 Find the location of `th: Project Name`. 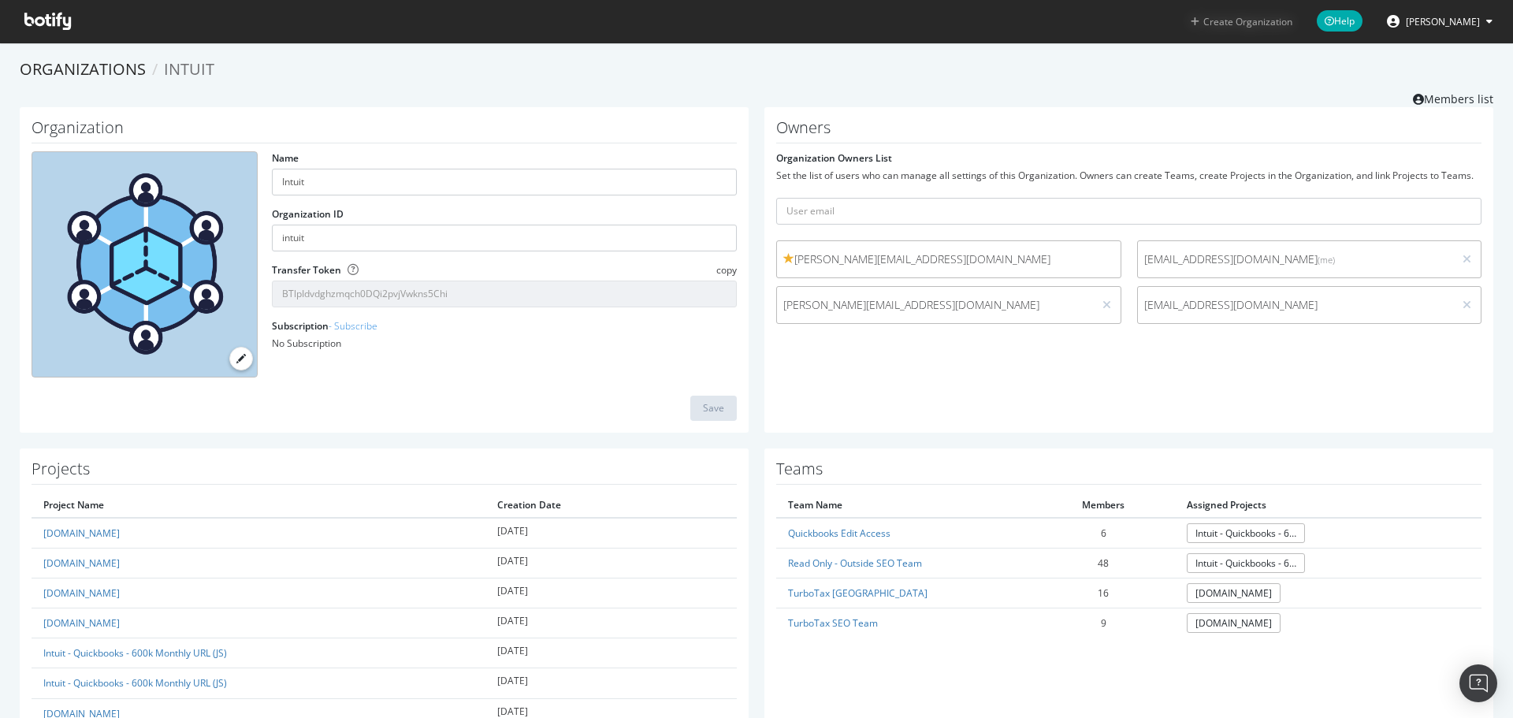

th: Project Name is located at coordinates (259, 505).